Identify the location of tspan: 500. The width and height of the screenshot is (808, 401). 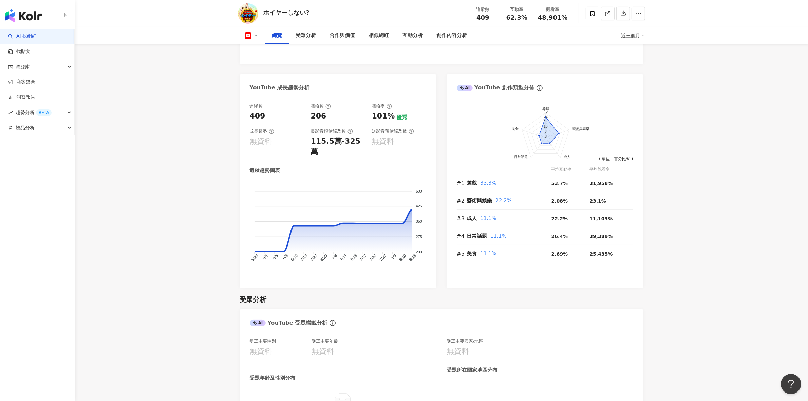
(419, 191).